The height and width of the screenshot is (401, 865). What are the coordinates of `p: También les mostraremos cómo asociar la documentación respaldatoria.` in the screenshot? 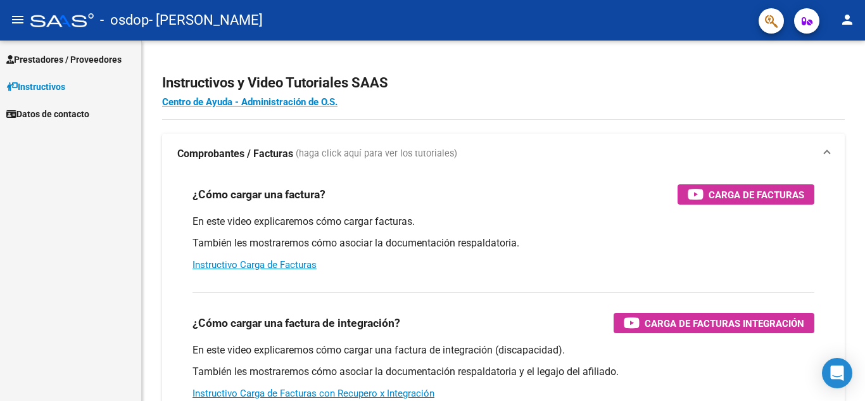 It's located at (503, 243).